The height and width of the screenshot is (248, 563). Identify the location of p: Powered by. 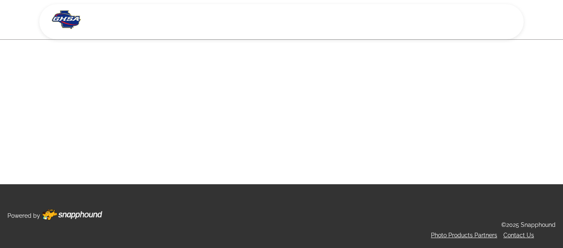
(24, 216).